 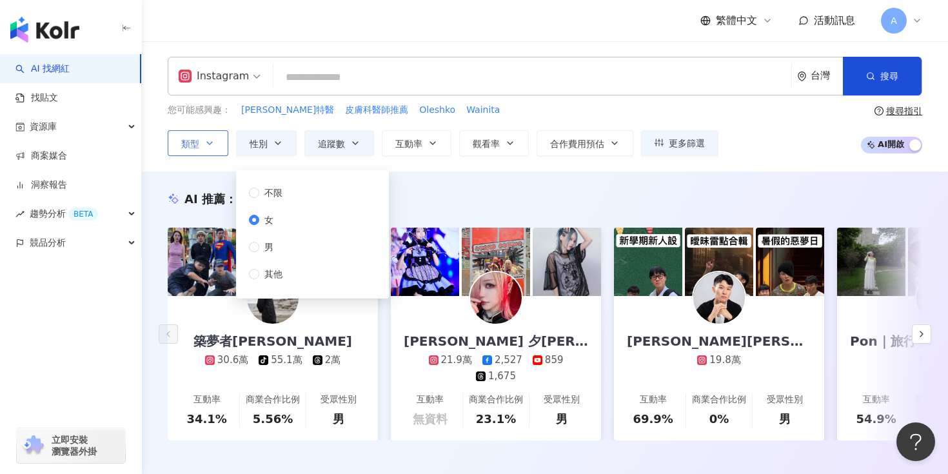 What do you see at coordinates (417, 143) in the screenshot?
I see `button: 互動率` at bounding box center [417, 143].